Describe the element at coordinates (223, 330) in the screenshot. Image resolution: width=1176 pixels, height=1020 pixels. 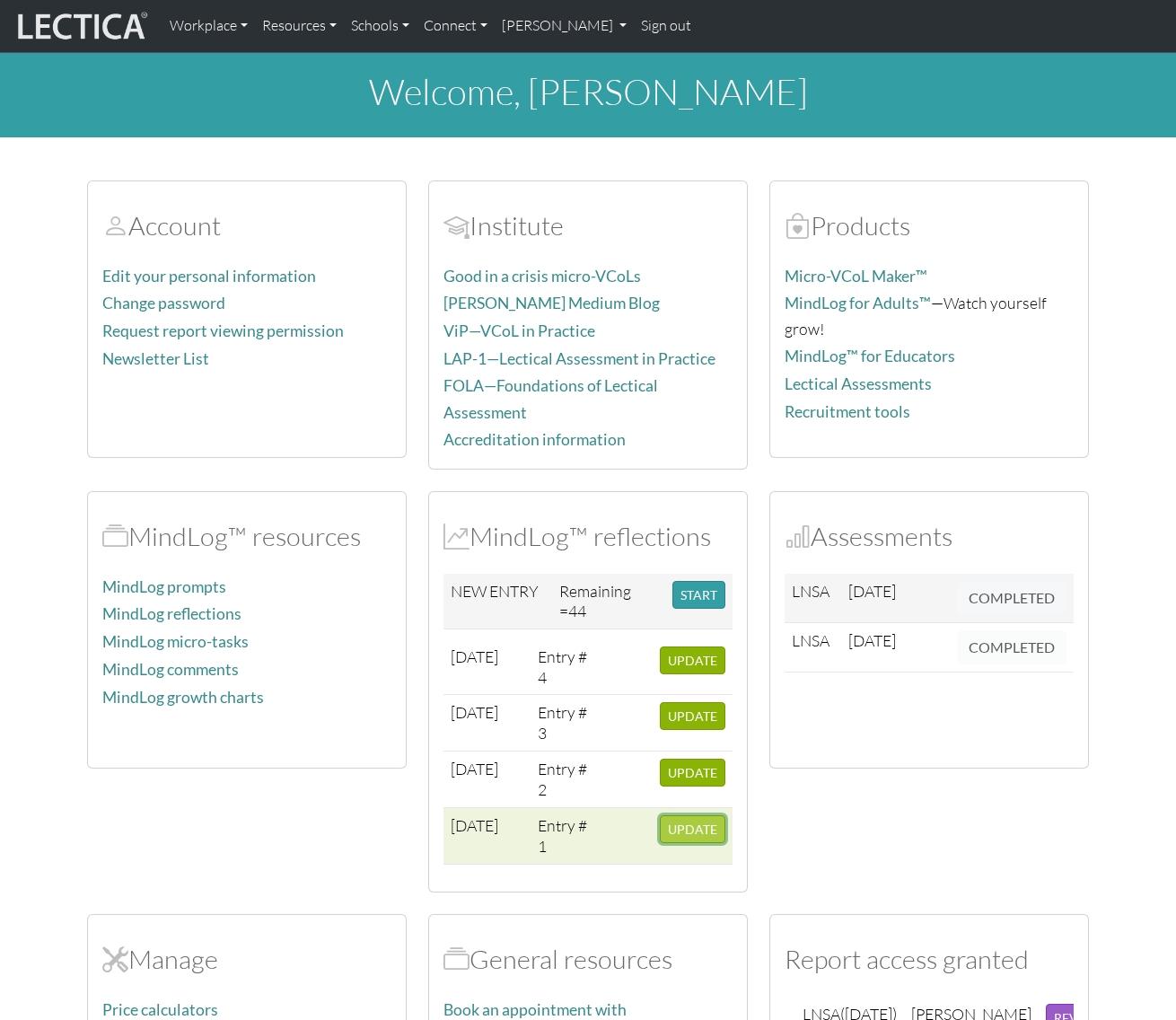
I see `a: Request report viewing permission` at that location.